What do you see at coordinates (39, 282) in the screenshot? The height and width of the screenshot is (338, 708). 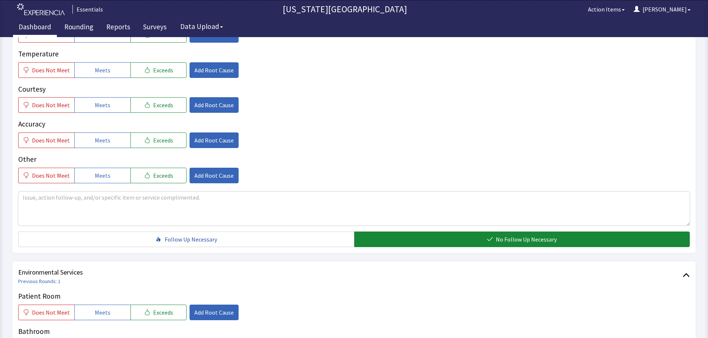 I see `a: Previous Rounds: 1` at bounding box center [39, 282].